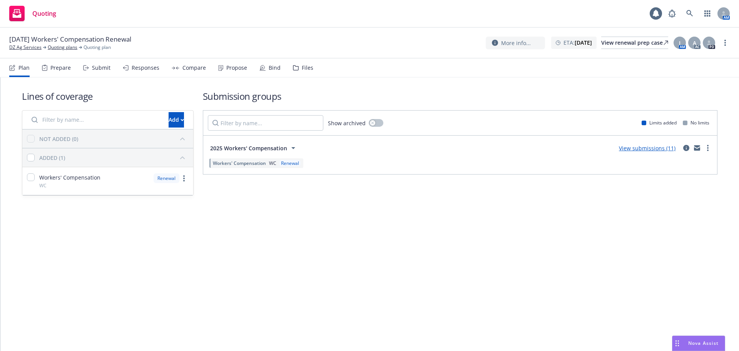 Image resolution: width=739 pixels, height=351 pixels. What do you see at coordinates (194, 68) in the screenshot?
I see `div: Compare` at bounding box center [194, 68].